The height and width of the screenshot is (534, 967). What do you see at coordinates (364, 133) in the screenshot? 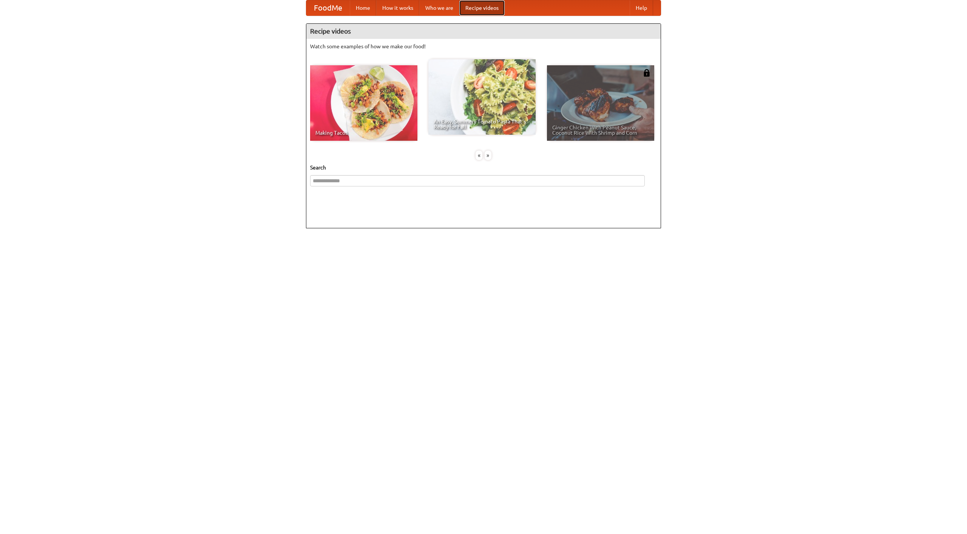
I see `span: Making Tacos` at bounding box center [364, 133].